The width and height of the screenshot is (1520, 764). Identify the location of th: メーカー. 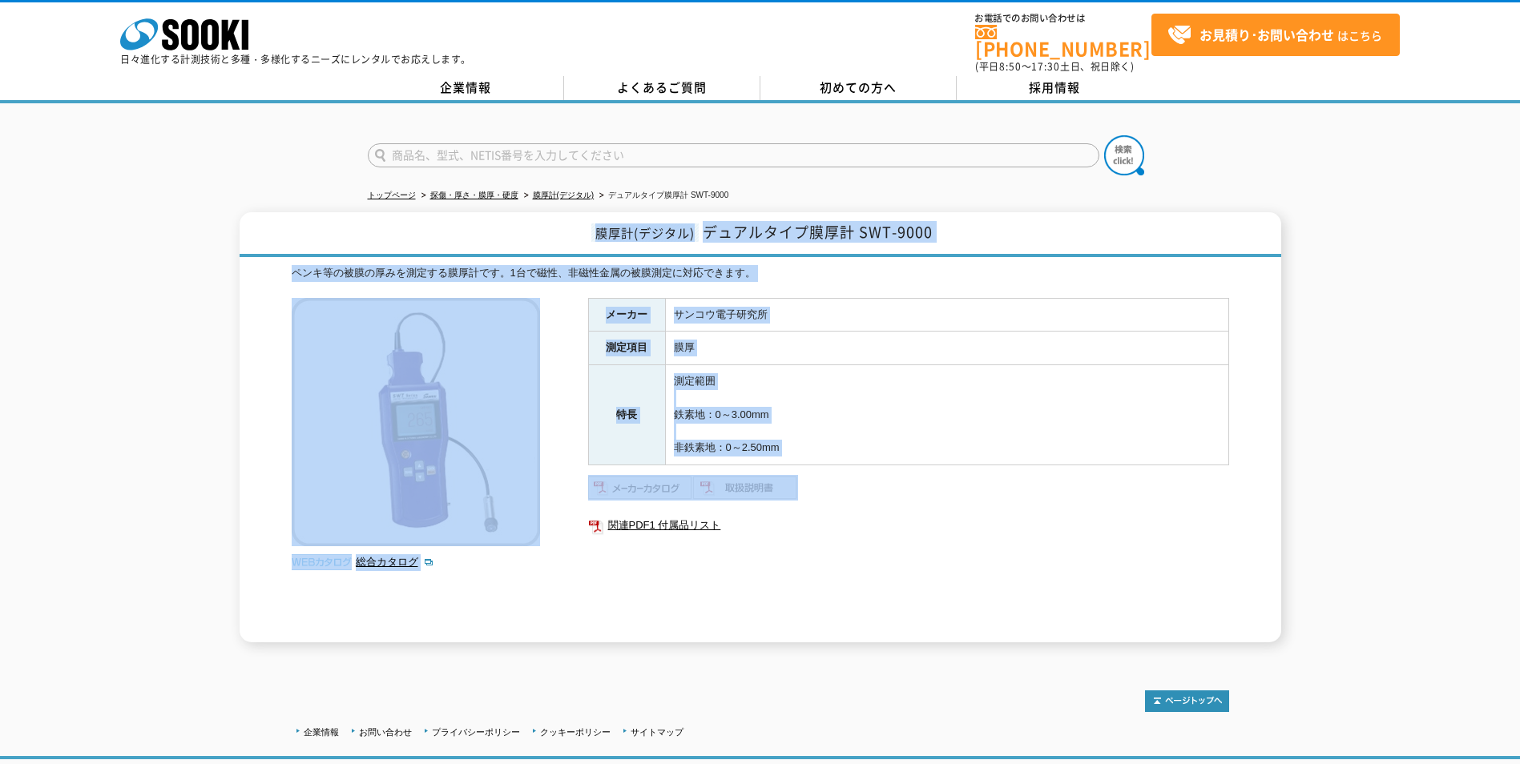
(626, 315).